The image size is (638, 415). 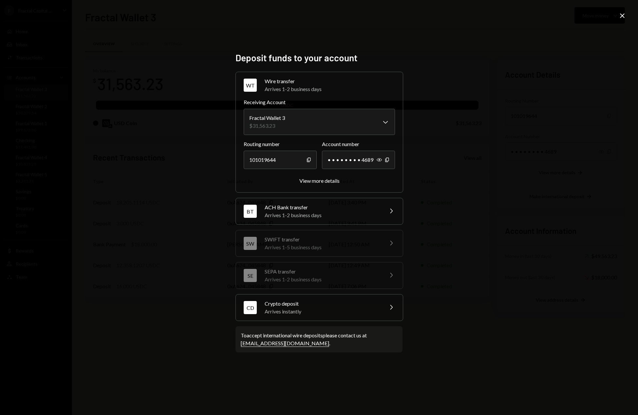 I want to click on div: View more details, so click(x=319, y=180).